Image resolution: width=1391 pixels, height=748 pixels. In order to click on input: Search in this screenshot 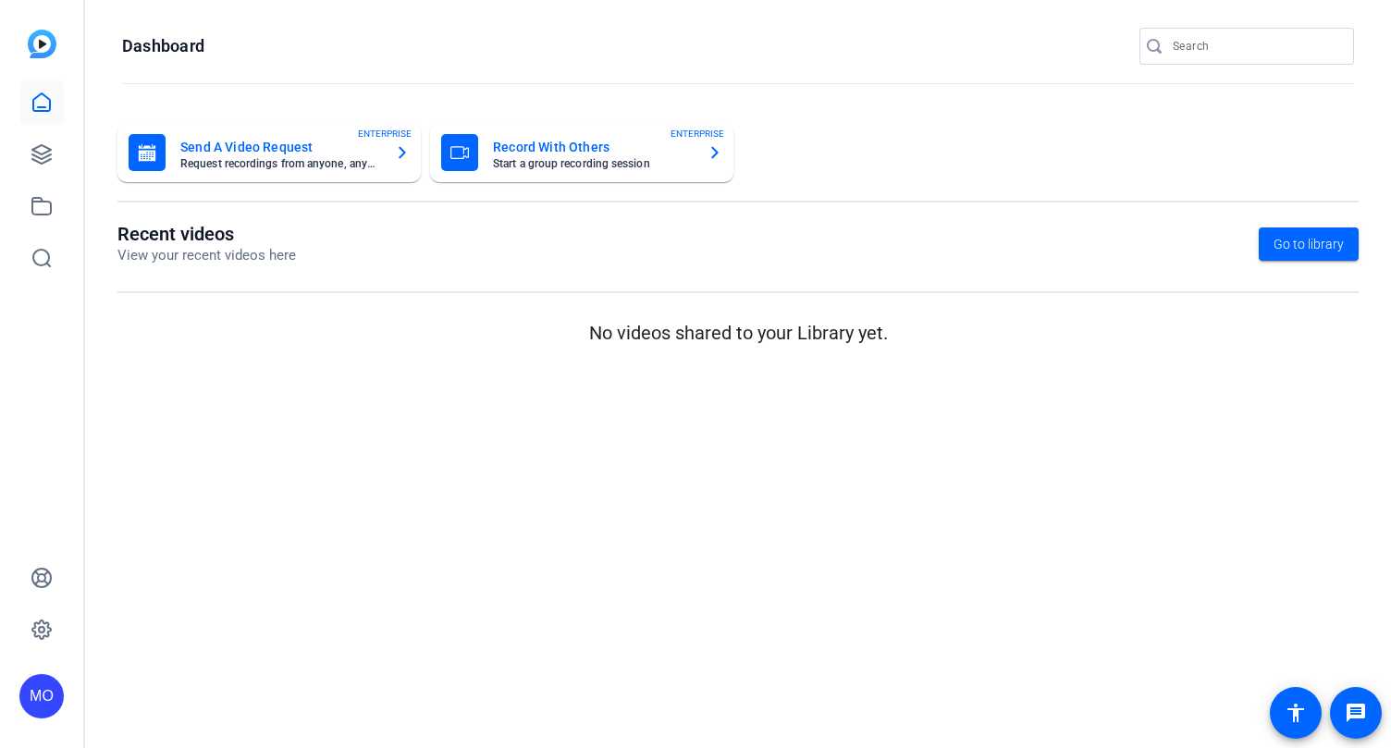, I will do `click(1256, 46)`.